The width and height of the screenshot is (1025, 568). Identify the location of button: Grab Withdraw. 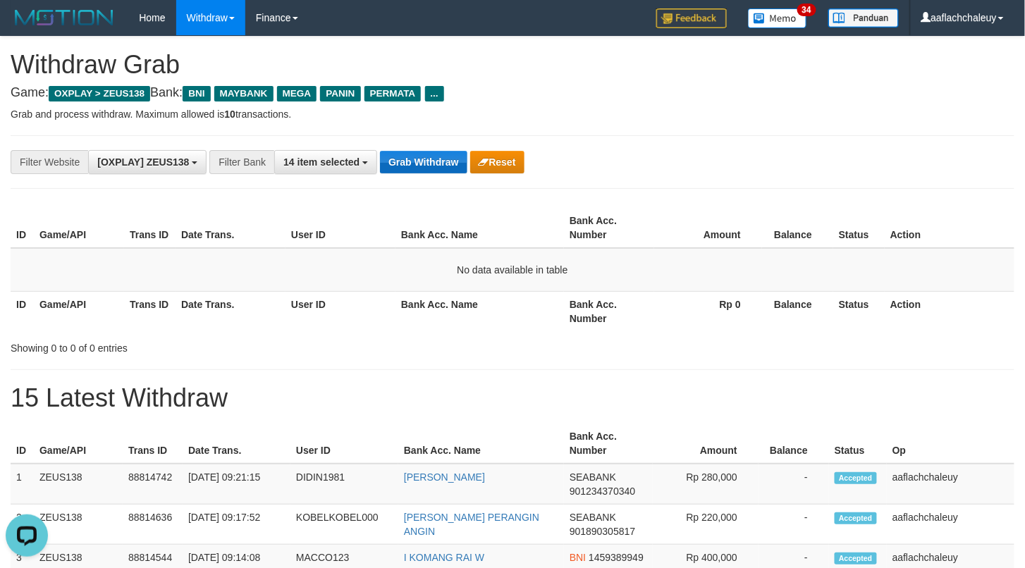
(423, 162).